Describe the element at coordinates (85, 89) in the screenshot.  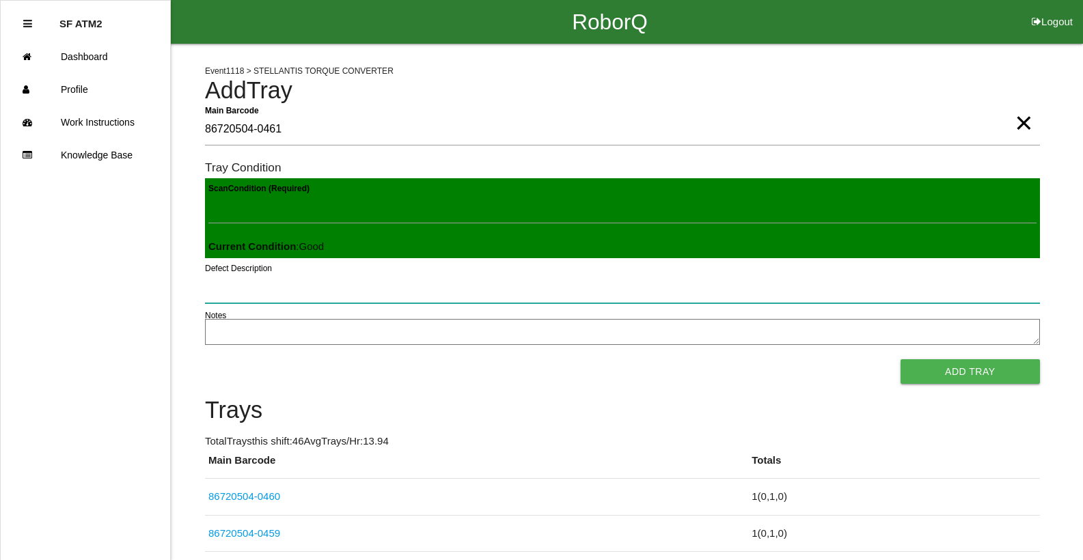
I see `a: Profile` at that location.